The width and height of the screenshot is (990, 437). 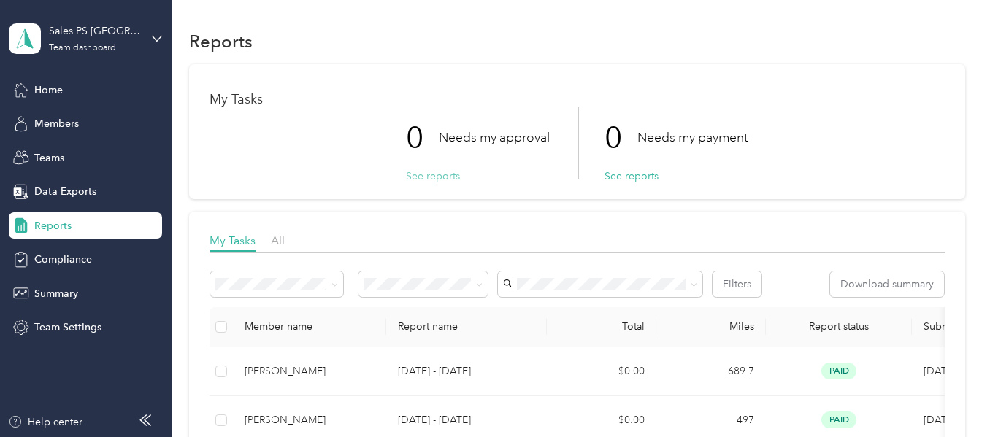 I want to click on p: Needs my approval, so click(x=494, y=137).